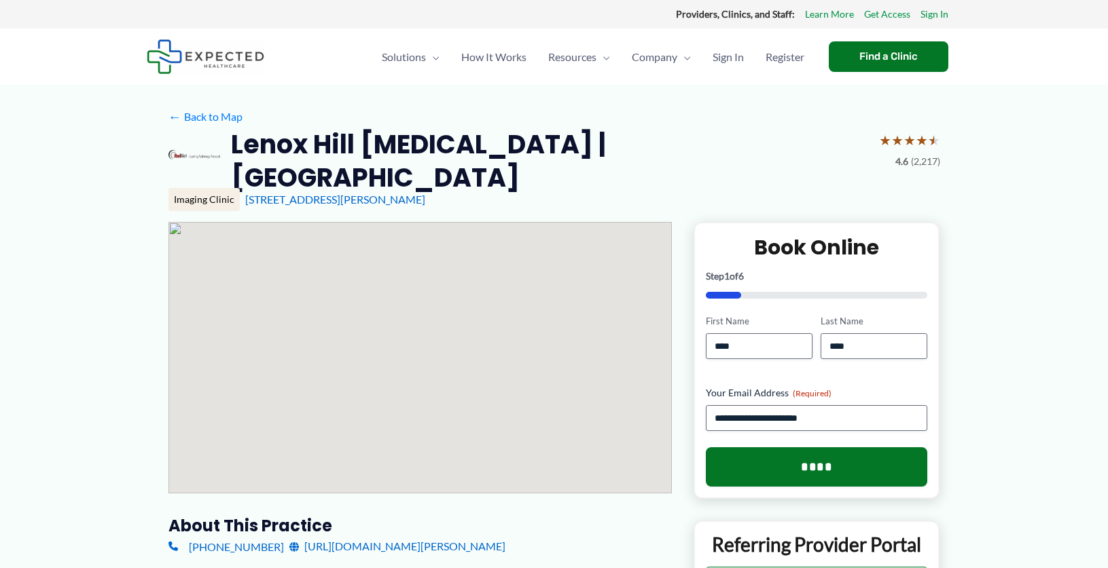 Image resolution: width=1108 pixels, height=568 pixels. What do you see at coordinates (728, 57) in the screenshot?
I see `span: Sign In` at bounding box center [728, 57].